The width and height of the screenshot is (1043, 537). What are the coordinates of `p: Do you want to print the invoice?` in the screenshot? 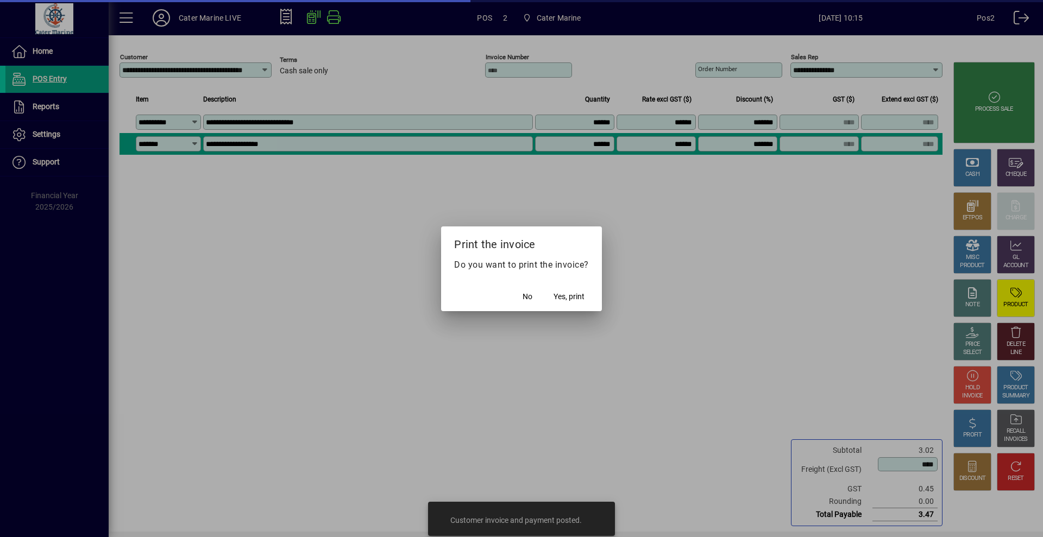 It's located at (521, 265).